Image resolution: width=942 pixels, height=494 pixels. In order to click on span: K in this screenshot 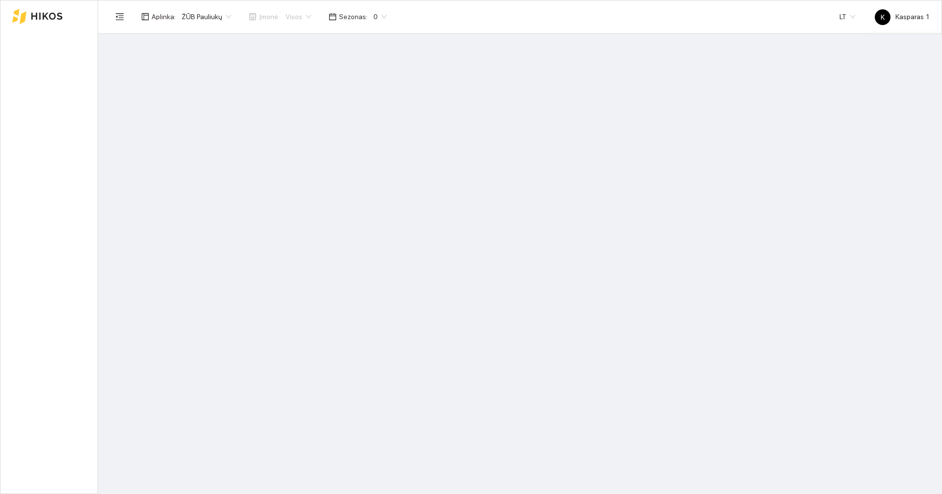, I will do `click(883, 17)`.